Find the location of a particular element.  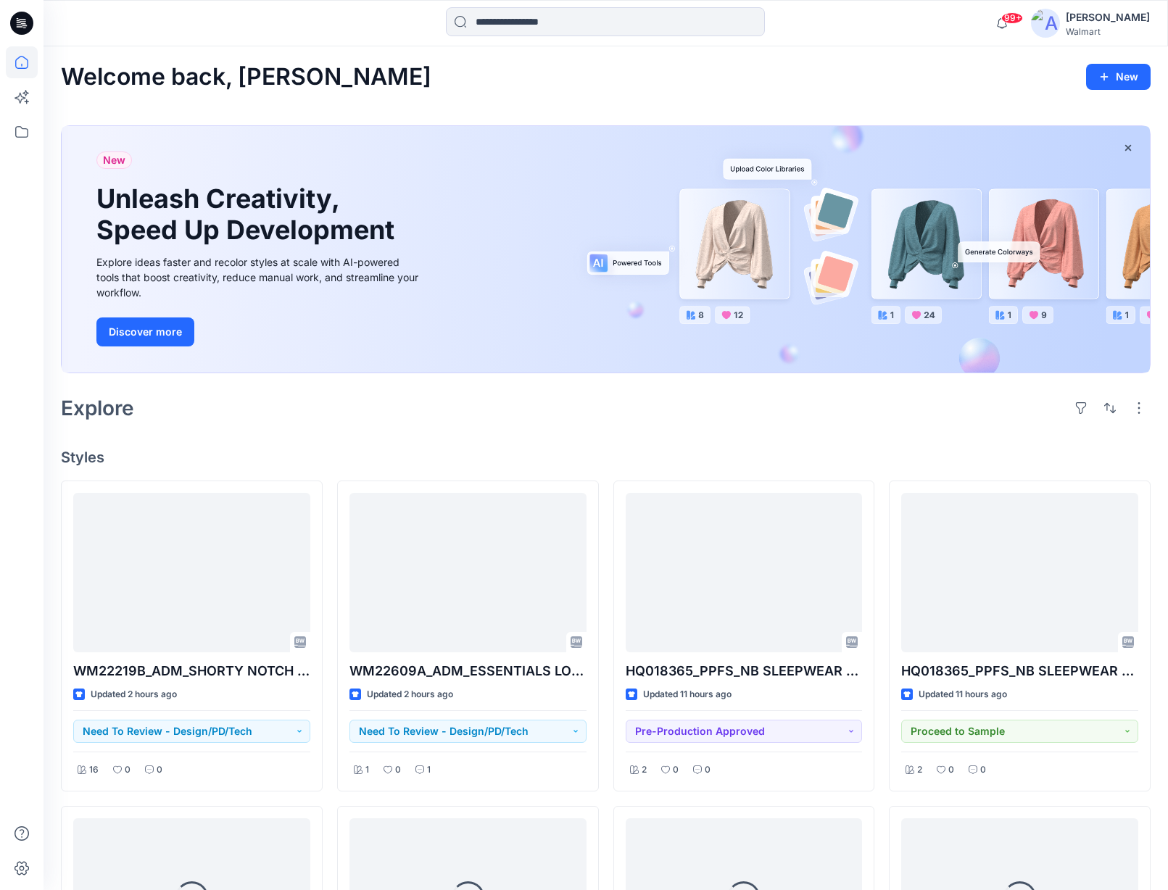

div: Explore ideas faster and recolor styles at scale with AI-powered tools that boost creativity, red... is located at coordinates (259, 277).